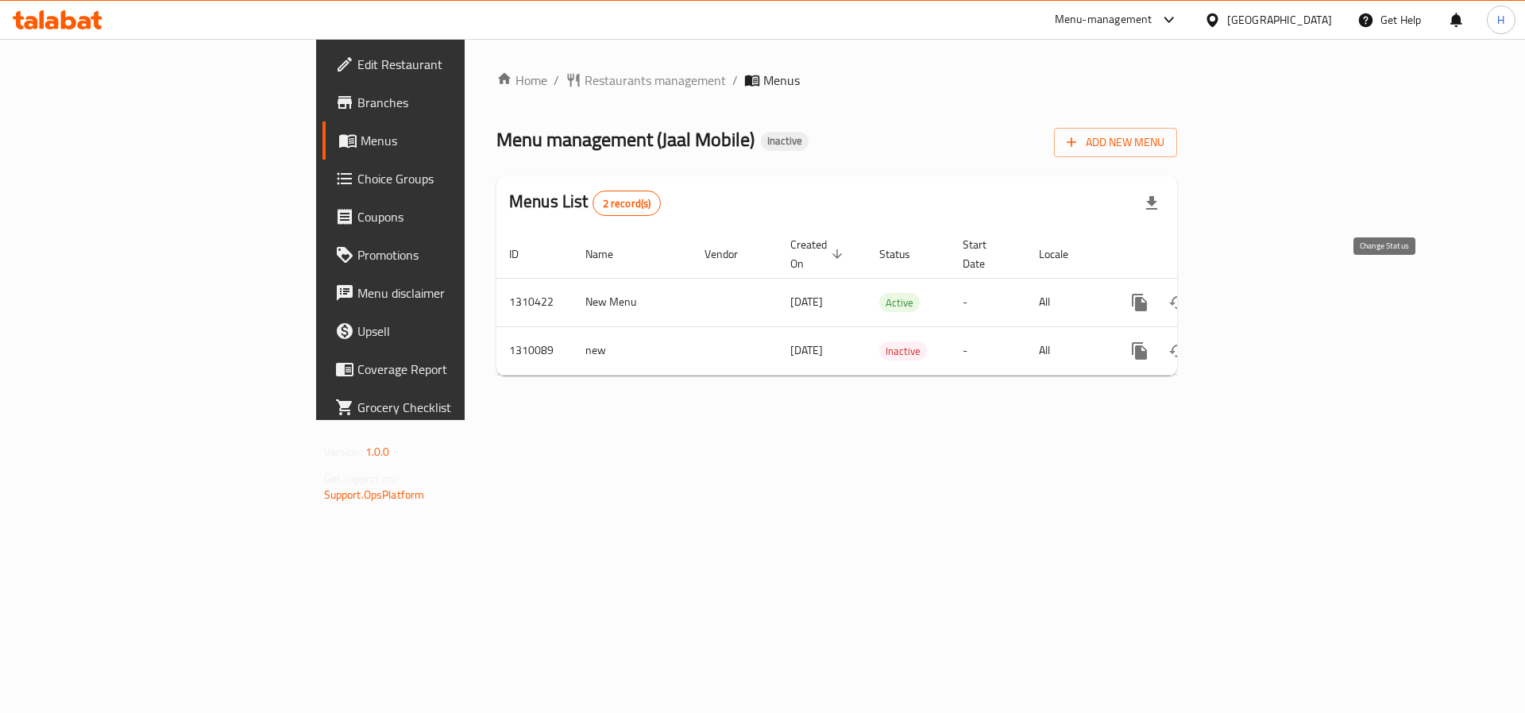 This screenshot has width=1525, height=713. What do you see at coordinates (361, 479) in the screenshot?
I see `span: Get support on:` at bounding box center [361, 479].